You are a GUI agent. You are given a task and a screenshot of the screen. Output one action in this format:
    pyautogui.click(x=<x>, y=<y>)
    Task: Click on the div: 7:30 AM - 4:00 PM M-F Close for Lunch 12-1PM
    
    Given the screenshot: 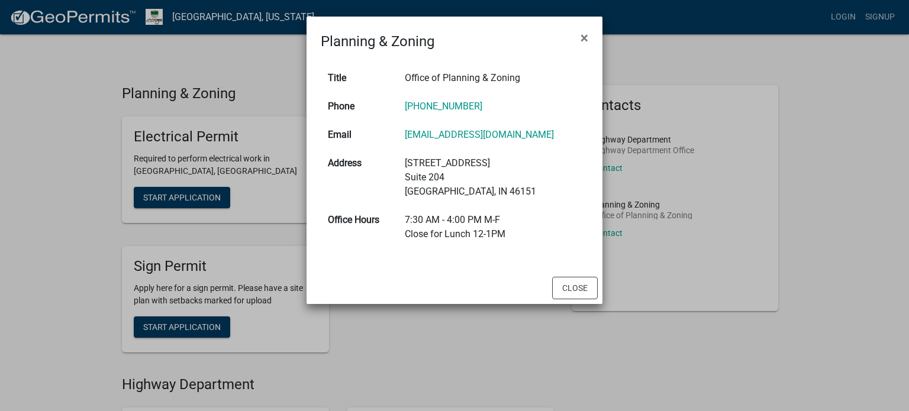 What is the action you would take?
    pyautogui.click(x=493, y=227)
    